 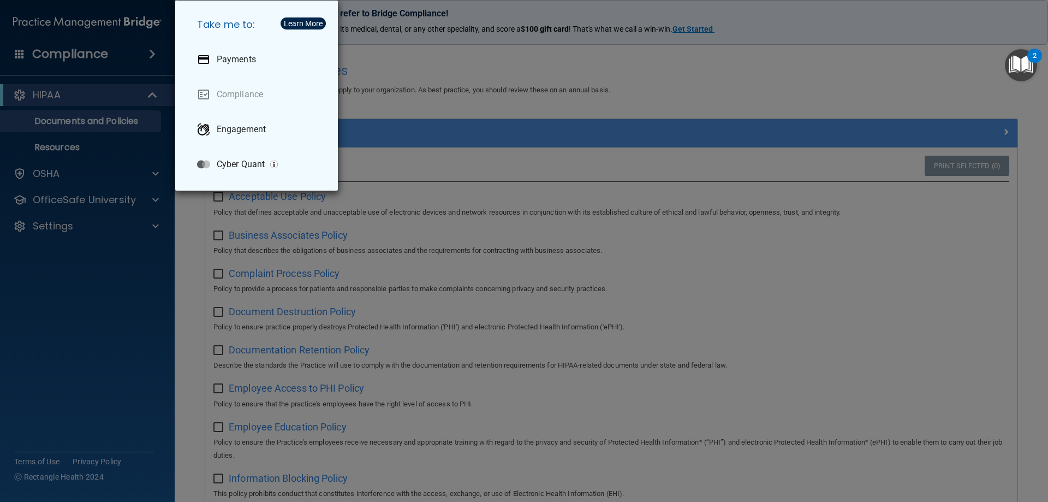 I want to click on div: Learn More, so click(x=303, y=23).